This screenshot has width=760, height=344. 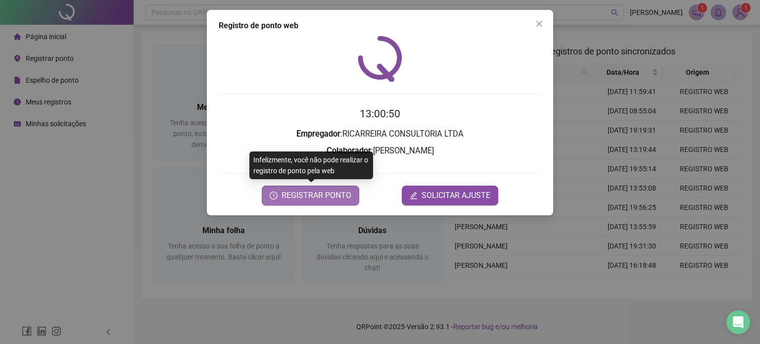 What do you see at coordinates (540, 24) in the screenshot?
I see `button: Close` at bounding box center [540, 24].